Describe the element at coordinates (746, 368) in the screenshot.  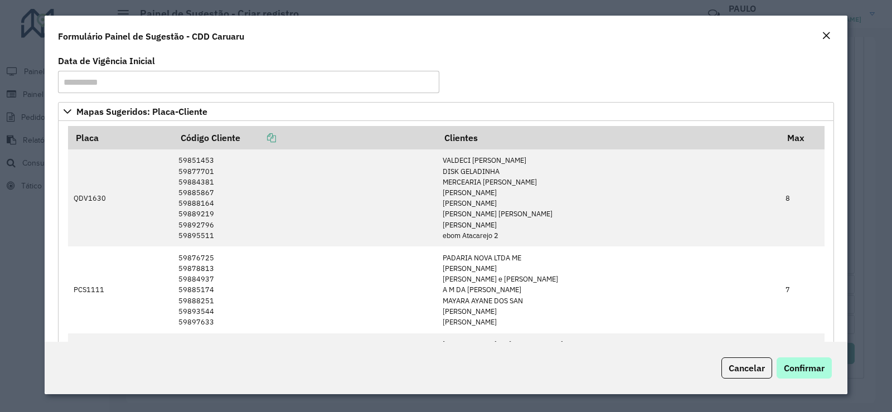
I see `button: Cancelar` at that location.